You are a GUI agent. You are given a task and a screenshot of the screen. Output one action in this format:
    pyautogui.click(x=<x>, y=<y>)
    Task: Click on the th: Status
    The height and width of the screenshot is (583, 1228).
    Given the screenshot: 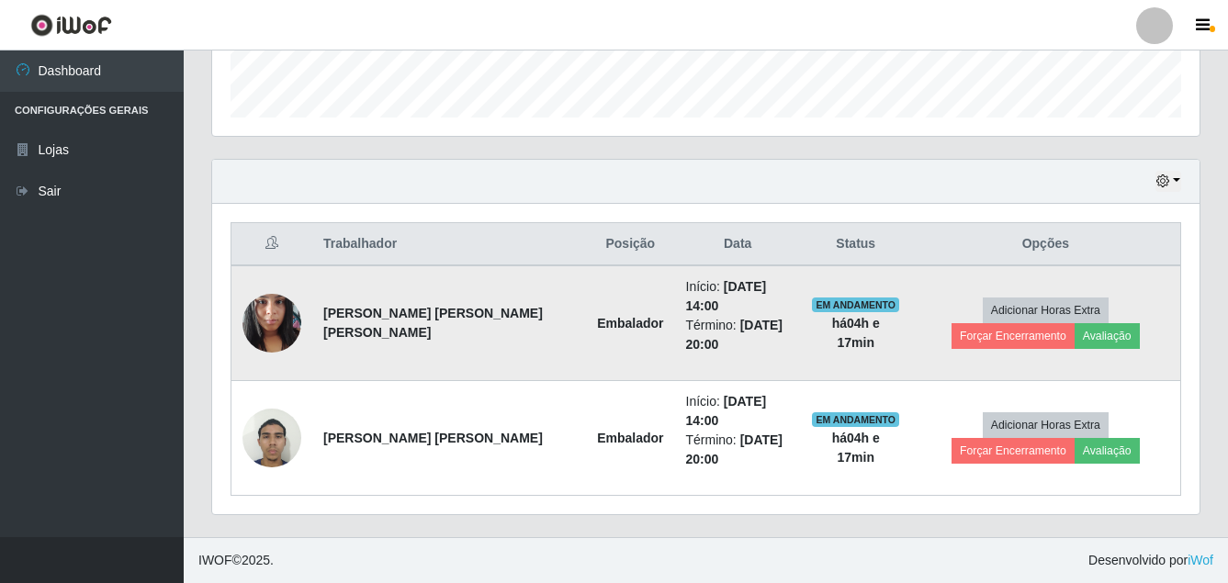 What is the action you would take?
    pyautogui.click(x=856, y=244)
    